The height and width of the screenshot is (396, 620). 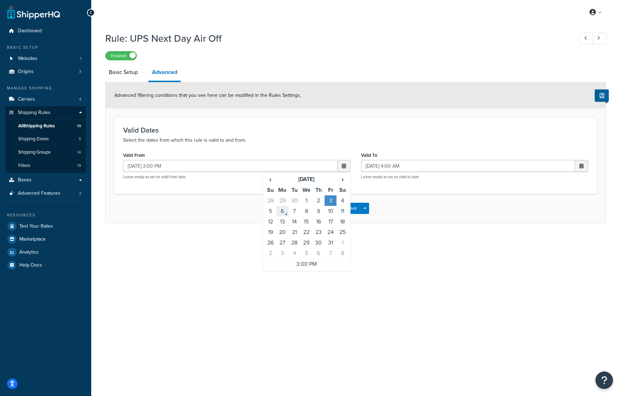 I want to click on p: Select the dates from which this rule is valid to and from., so click(x=356, y=140).